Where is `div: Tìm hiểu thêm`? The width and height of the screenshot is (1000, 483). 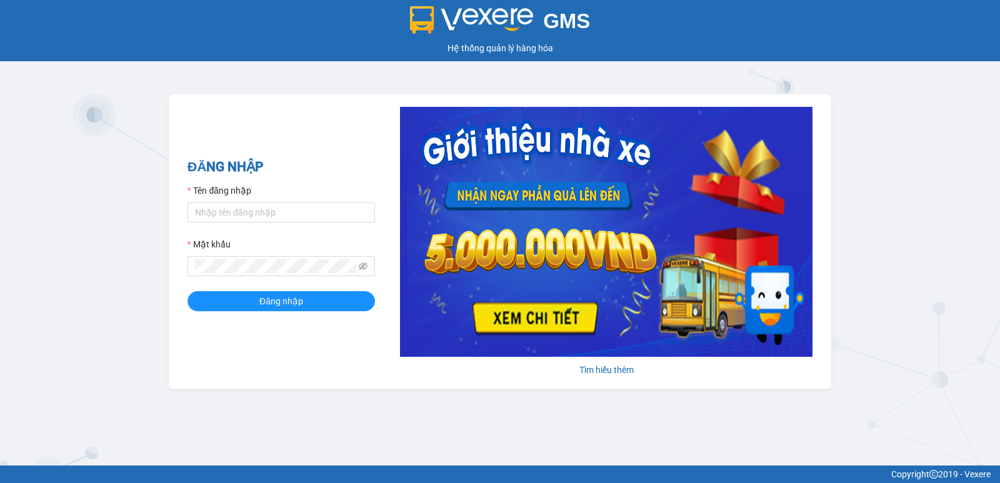 div: Tìm hiểu thêm is located at coordinates (606, 370).